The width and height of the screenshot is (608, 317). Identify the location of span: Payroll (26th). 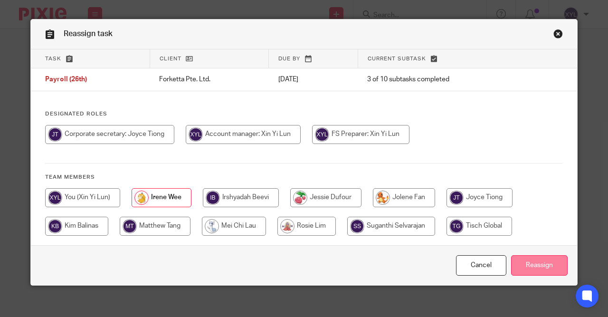
(66, 80).